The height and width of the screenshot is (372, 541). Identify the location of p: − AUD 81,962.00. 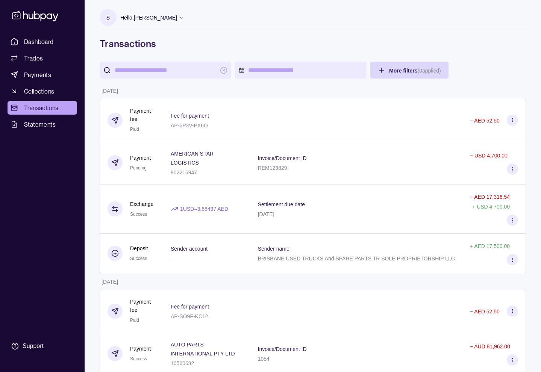
(490, 347).